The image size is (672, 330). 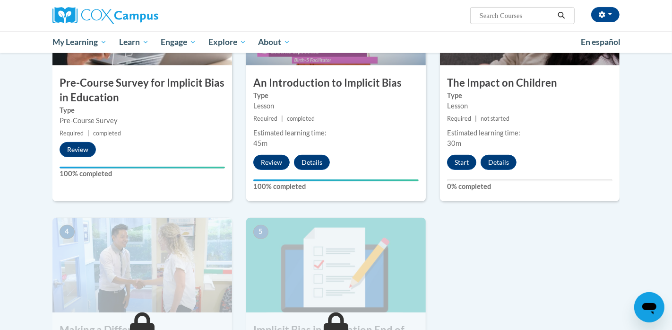 I want to click on span: Learn, so click(x=134, y=42).